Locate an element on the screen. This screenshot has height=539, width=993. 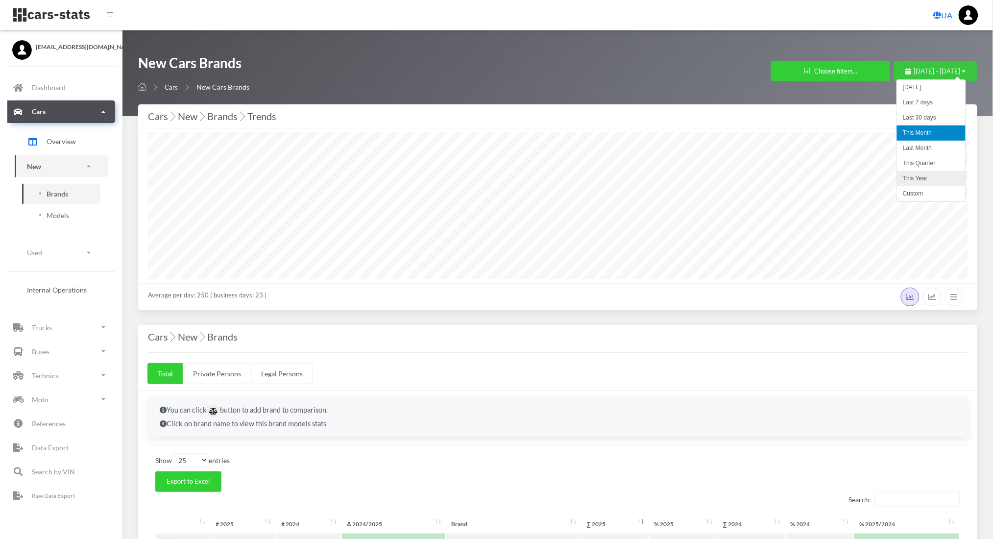
p: Used is located at coordinates (34, 252).